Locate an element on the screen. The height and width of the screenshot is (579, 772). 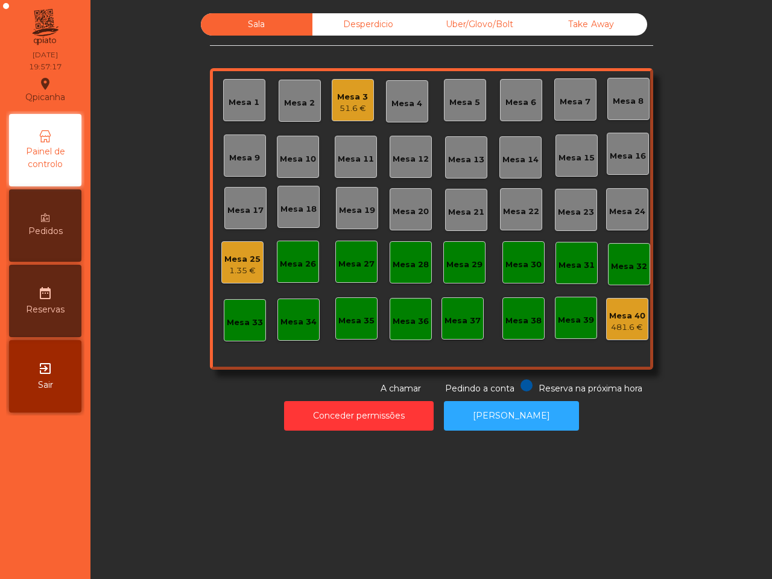
div: Sala is located at coordinates (256, 24).